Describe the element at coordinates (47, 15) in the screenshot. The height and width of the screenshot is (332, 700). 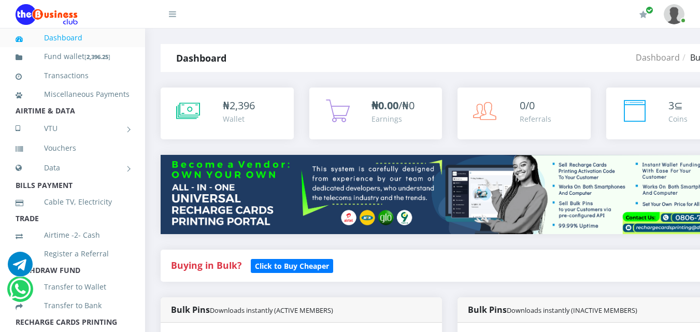
I see `img: Logo` at that location.